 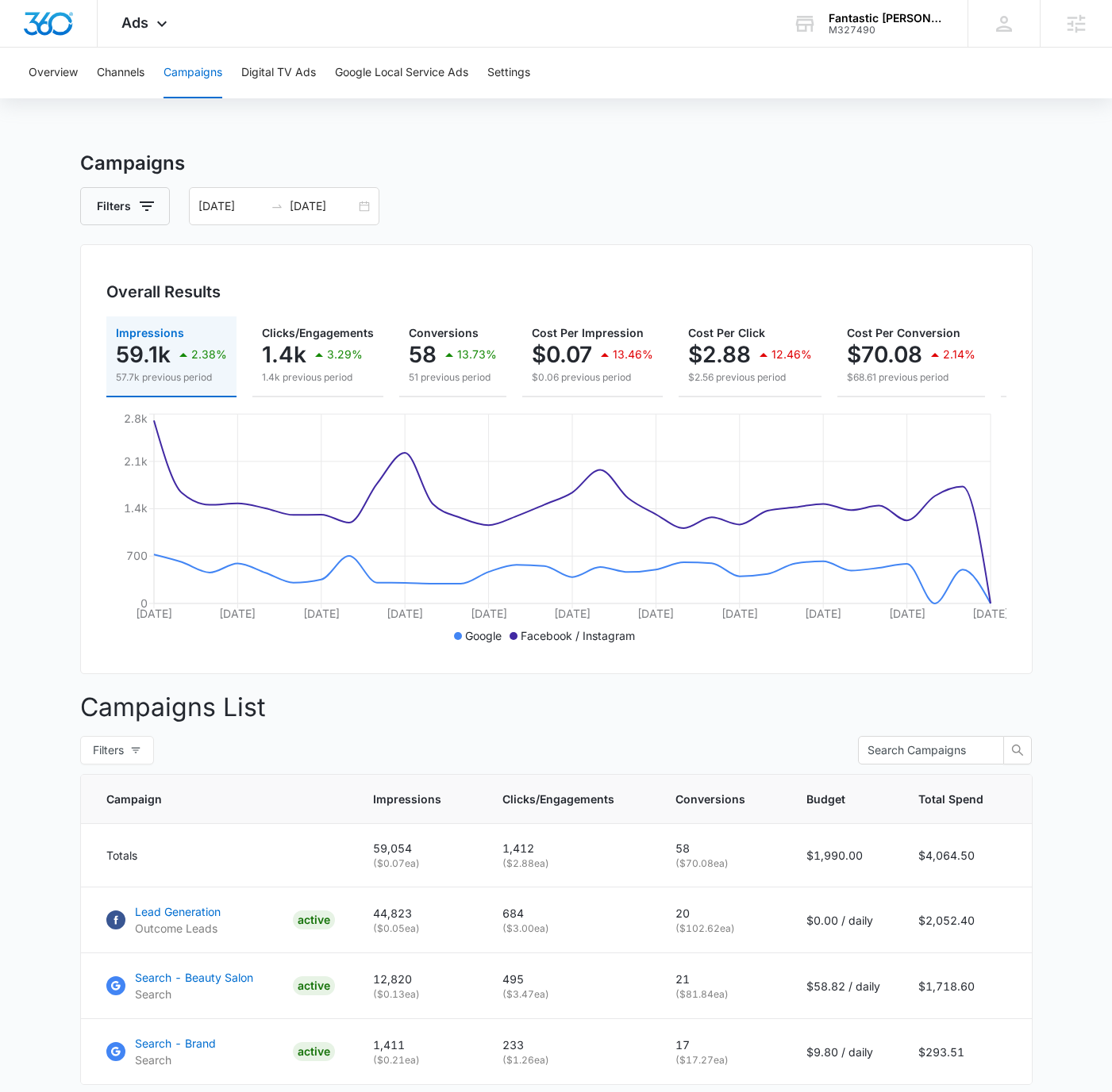 I want to click on span: swap-right, so click(x=277, y=206).